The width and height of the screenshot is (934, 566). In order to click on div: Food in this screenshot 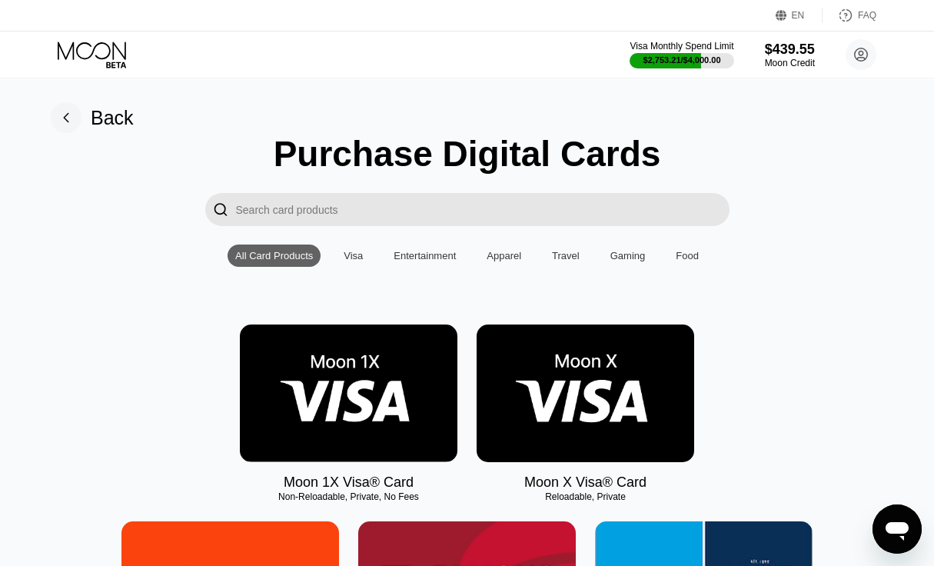, I will do `click(688, 255)`.